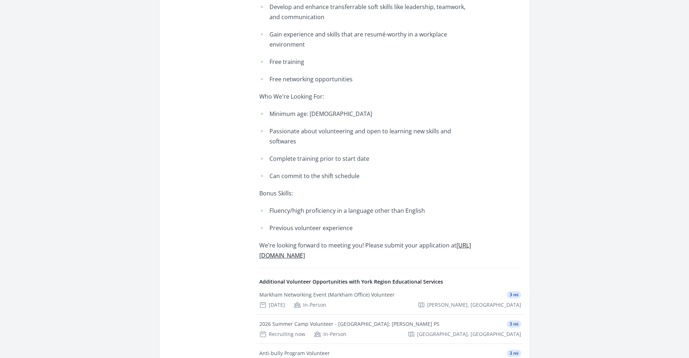 The width and height of the screenshot is (689, 358). Describe the element at coordinates (282, 335) in the screenshot. I see `div: Recruiting now` at that location.